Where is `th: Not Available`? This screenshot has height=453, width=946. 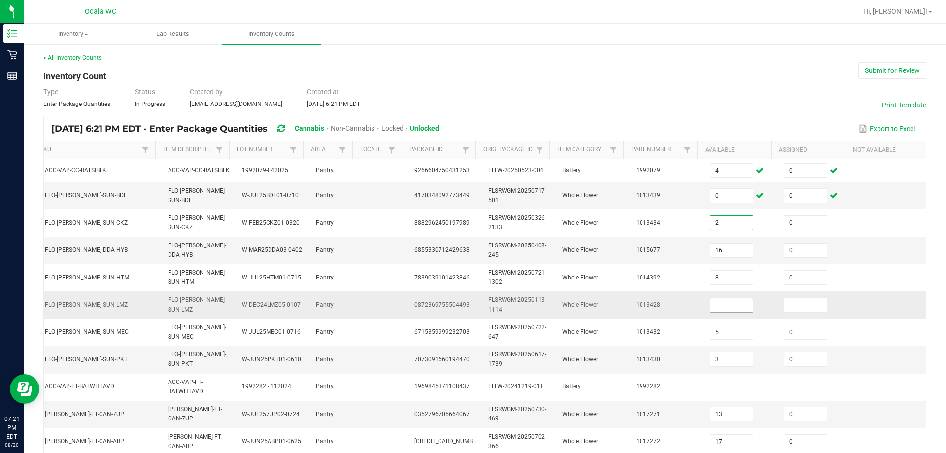
th: Not Available is located at coordinates (882, 150).